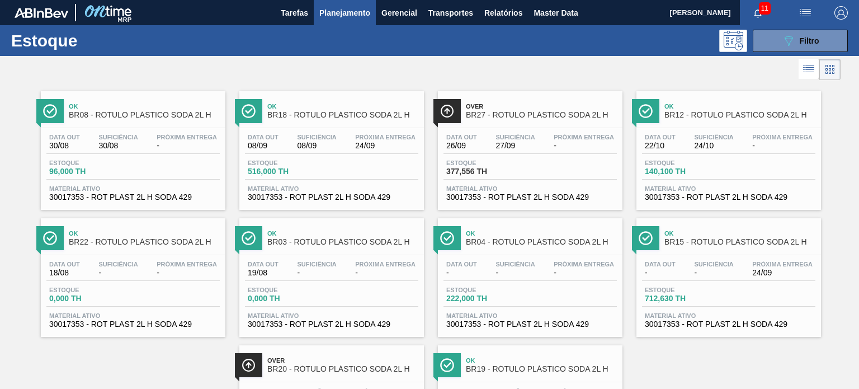 The width and height of the screenshot is (859, 389). What do you see at coordinates (330, 273) in the screenshot?
I see `a: ÍconeOkBR03 - RÓTULO PLÁSTICO SODA 2L HData out19/08Suficiência-Próxima Entrega-Estoque0,000 THMa...` at bounding box center [330, 273].